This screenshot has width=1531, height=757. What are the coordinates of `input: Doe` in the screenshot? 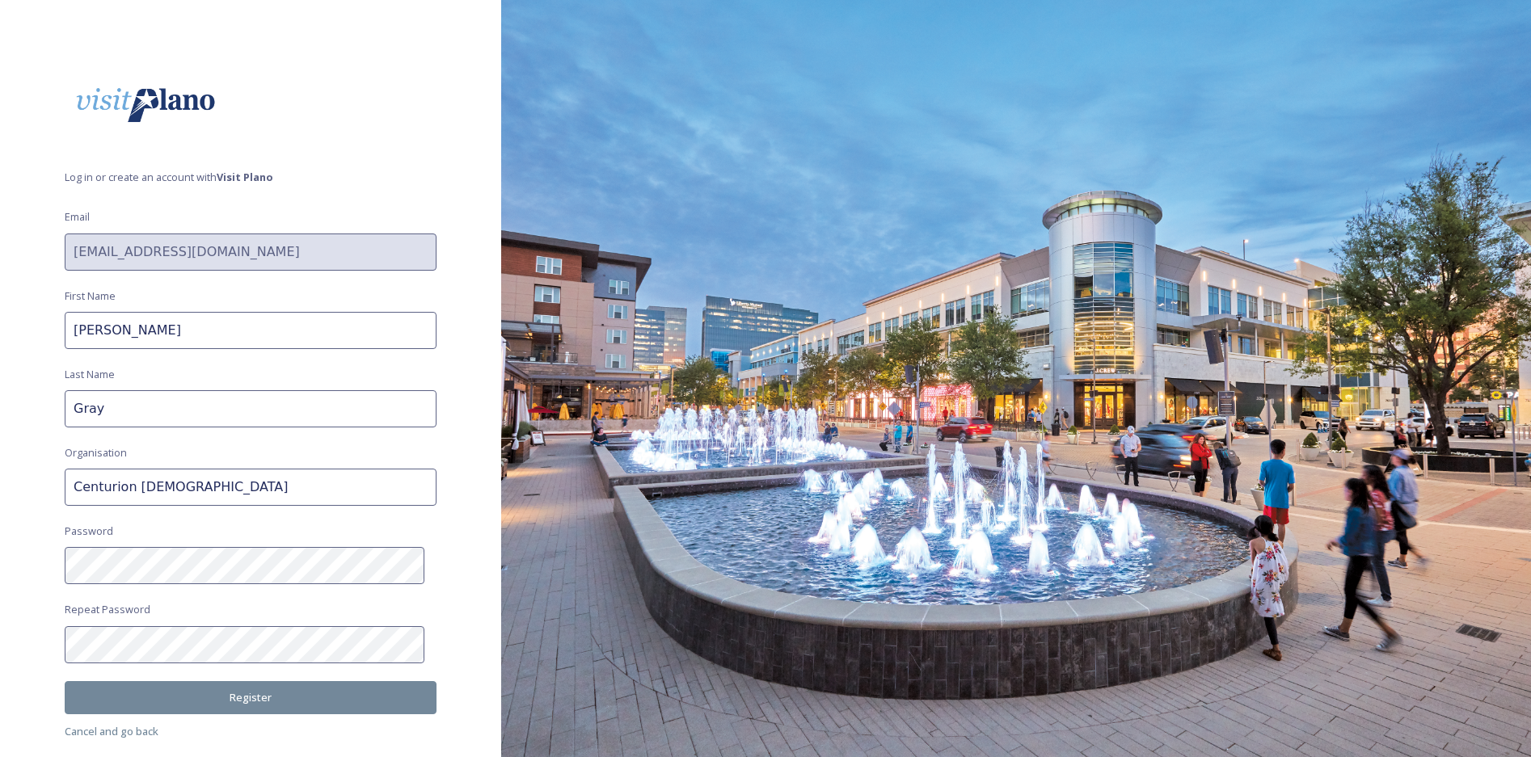 It's located at (251, 409).